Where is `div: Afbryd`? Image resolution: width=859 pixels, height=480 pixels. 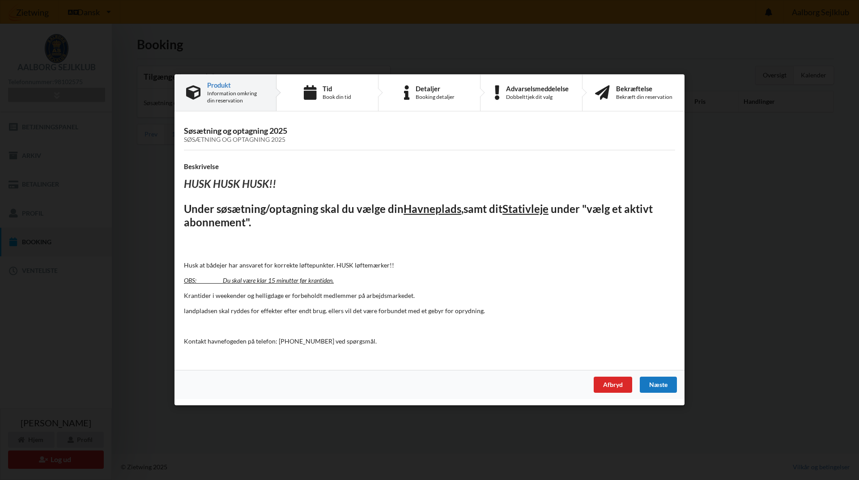 div: Afbryd is located at coordinates (613, 385).